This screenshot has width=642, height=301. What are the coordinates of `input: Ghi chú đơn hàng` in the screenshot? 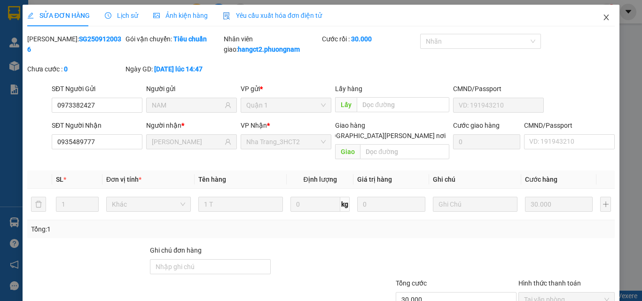 It's located at (210, 267).